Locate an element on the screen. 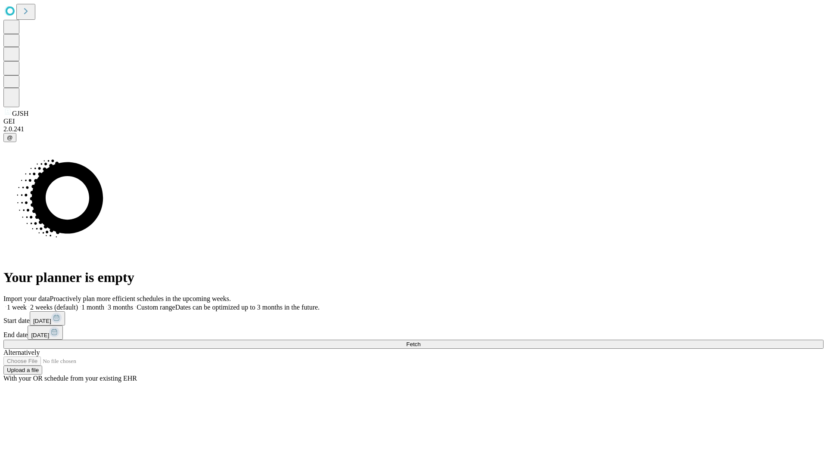 The image size is (827, 465). span: Import your data is located at coordinates (27, 298).